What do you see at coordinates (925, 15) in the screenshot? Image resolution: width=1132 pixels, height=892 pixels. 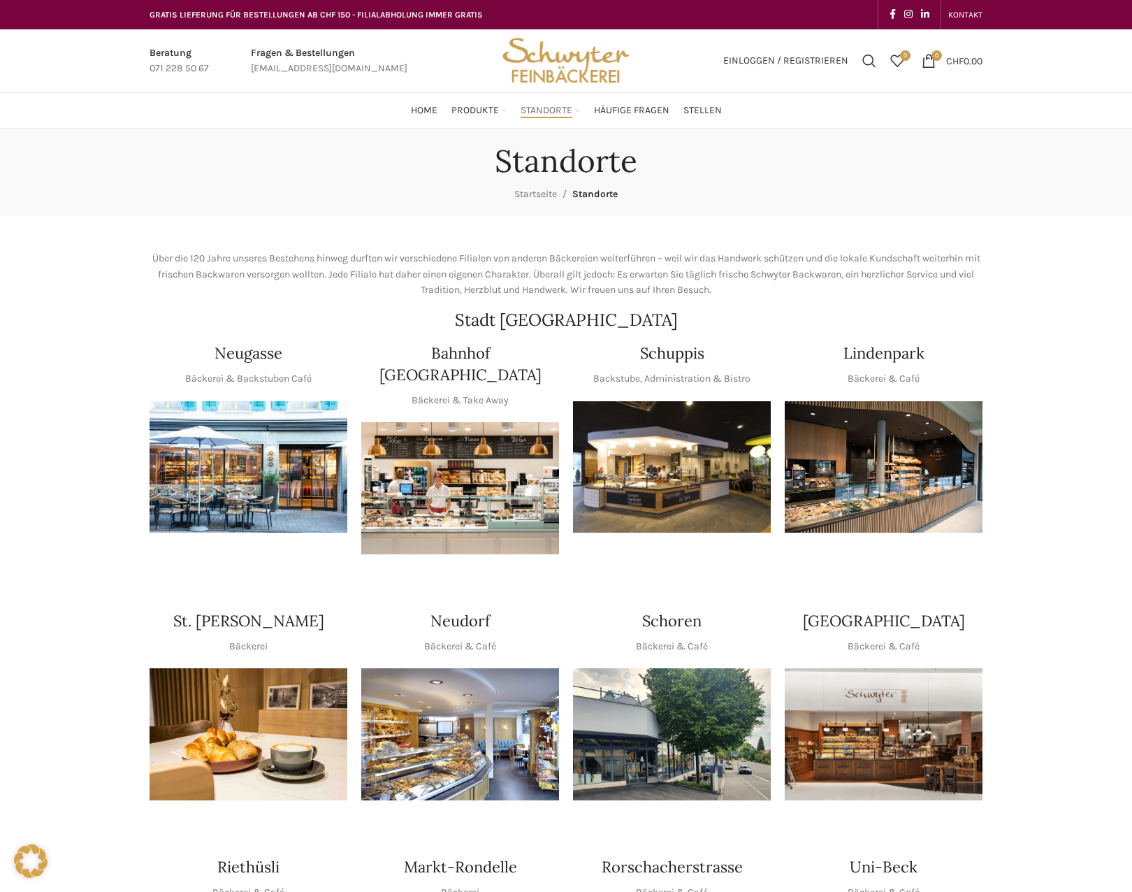 I see `a: Linkedin social link` at bounding box center [925, 15].